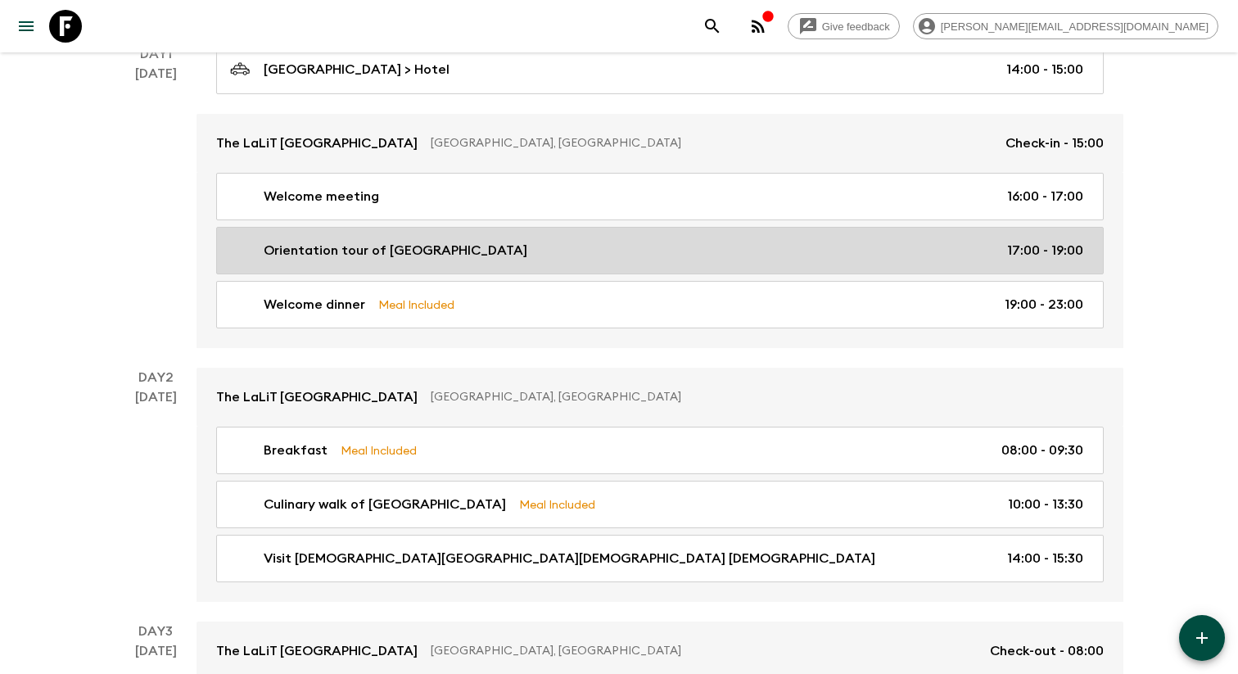 Image resolution: width=1238 pixels, height=674 pixels. I want to click on p: 17:00 - 19:00, so click(1045, 251).